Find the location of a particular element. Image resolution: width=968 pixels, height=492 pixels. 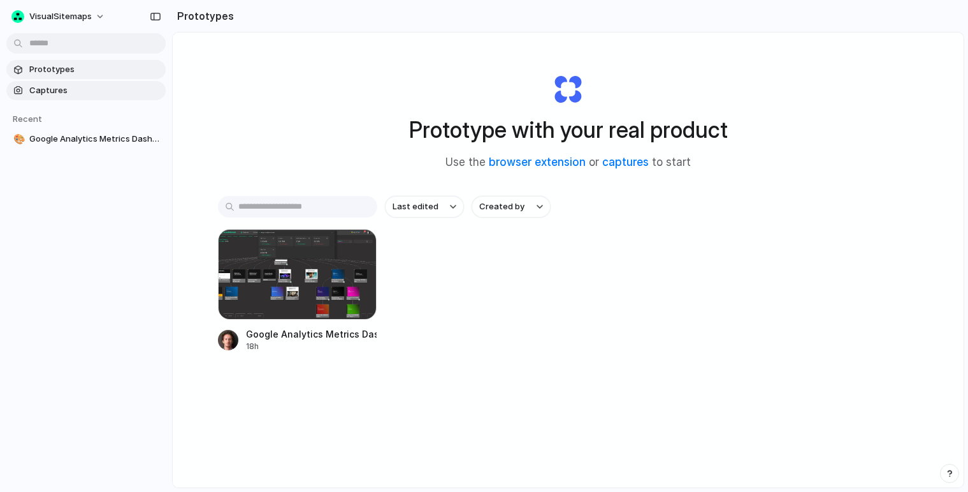

span: Google Analytics Metrics Dashboard is located at coordinates (95, 139).